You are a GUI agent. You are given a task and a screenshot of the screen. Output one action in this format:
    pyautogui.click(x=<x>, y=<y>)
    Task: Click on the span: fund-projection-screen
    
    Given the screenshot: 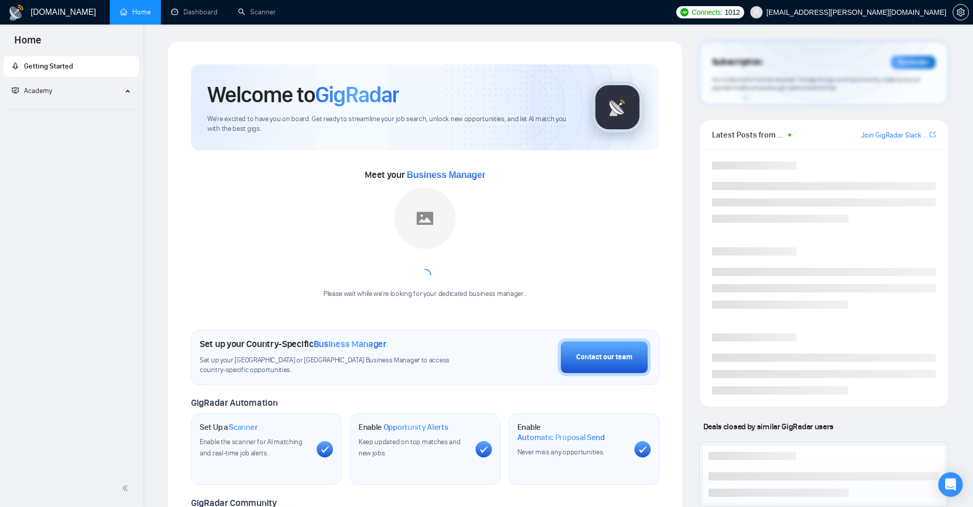 What is the action you would take?
    pyautogui.click(x=15, y=90)
    